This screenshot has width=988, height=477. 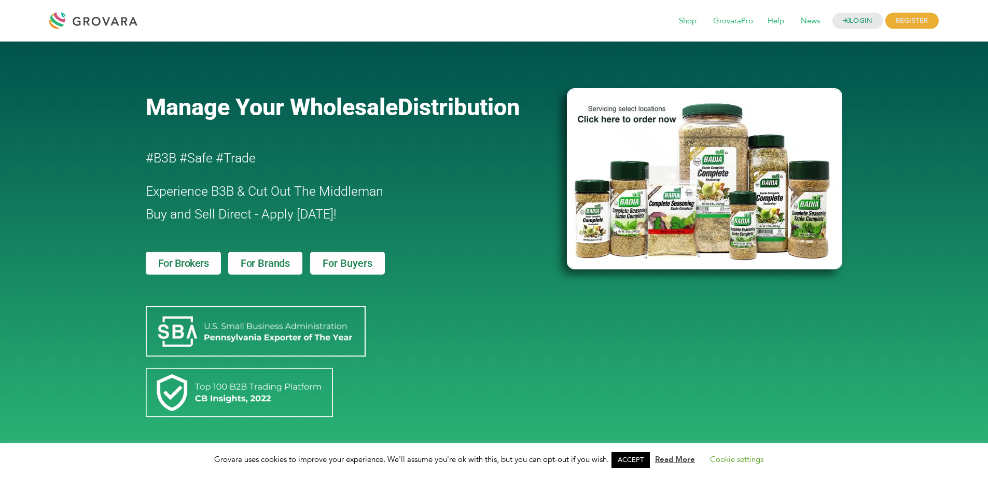 I want to click on span: Manage Your Wholesale, so click(x=272, y=107).